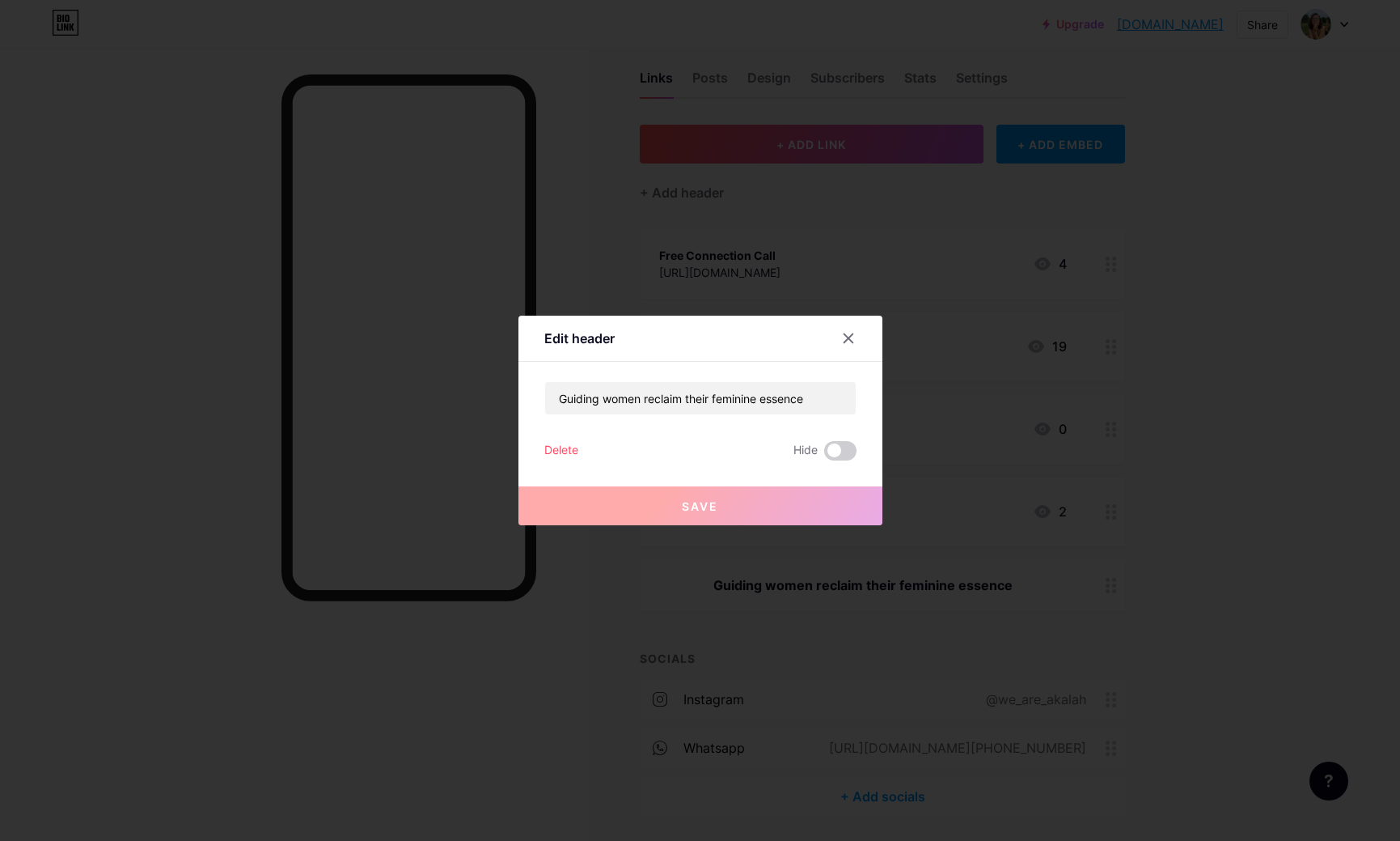 The image size is (1400, 841). Describe the element at coordinates (561, 451) in the screenshot. I see `div: Delete` at that location.